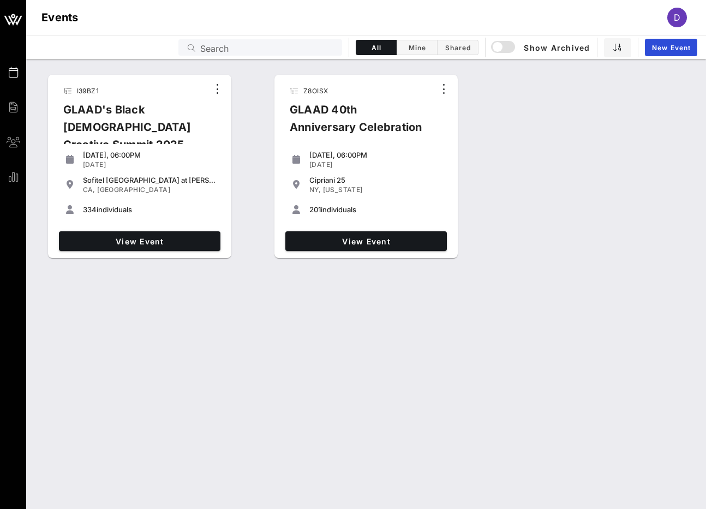 Image resolution: width=706 pixels, height=509 pixels. I want to click on span: All, so click(376, 47).